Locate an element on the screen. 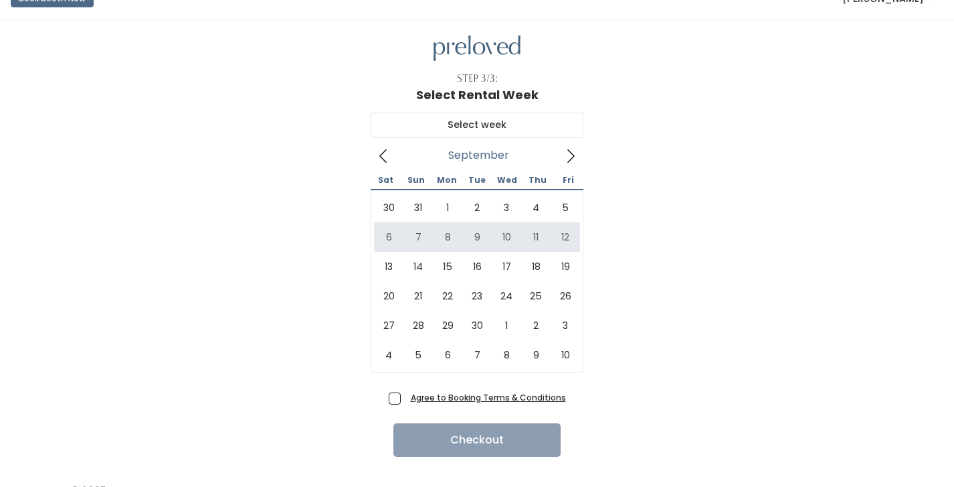 The height and width of the screenshot is (487, 954). a: Agree to Booking Terms & Conditions is located at coordinates (489, 397).